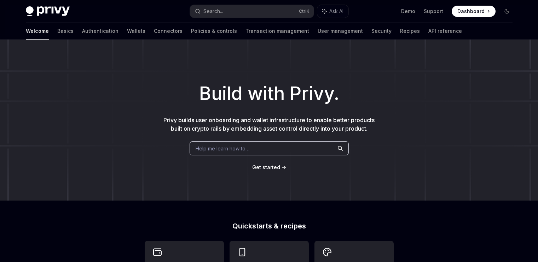 The image size is (538, 262). I want to click on span: Dashboard, so click(470, 11).